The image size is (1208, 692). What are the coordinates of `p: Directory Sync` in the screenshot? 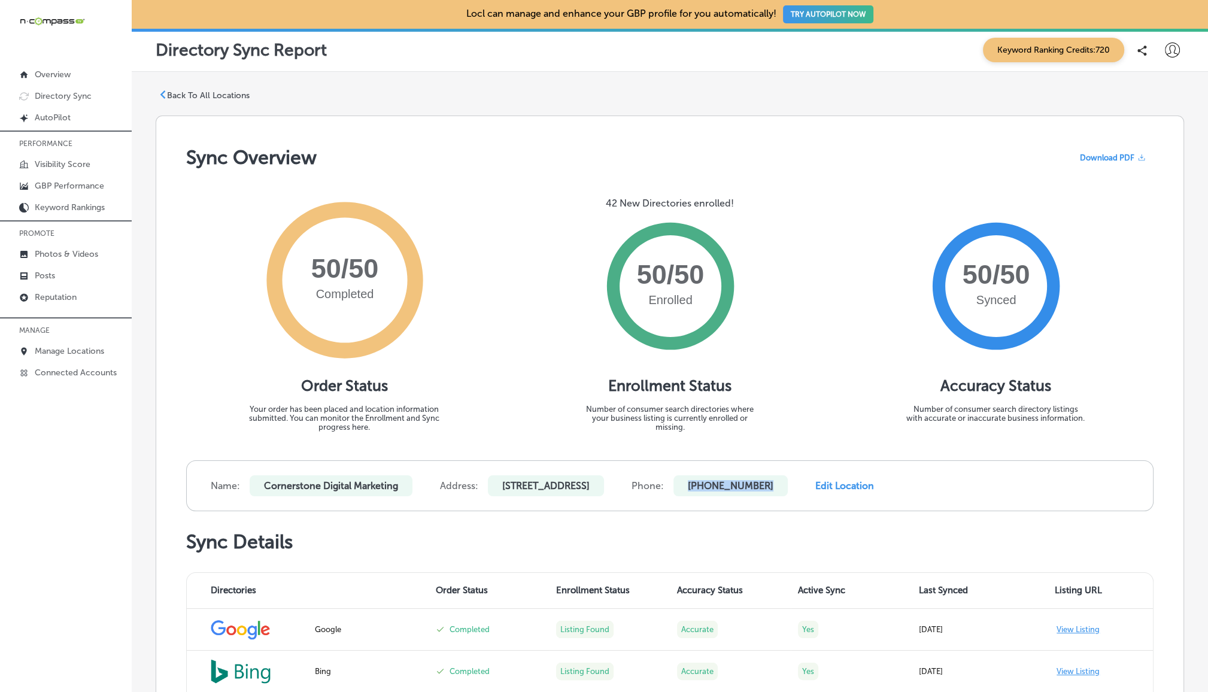 It's located at (63, 96).